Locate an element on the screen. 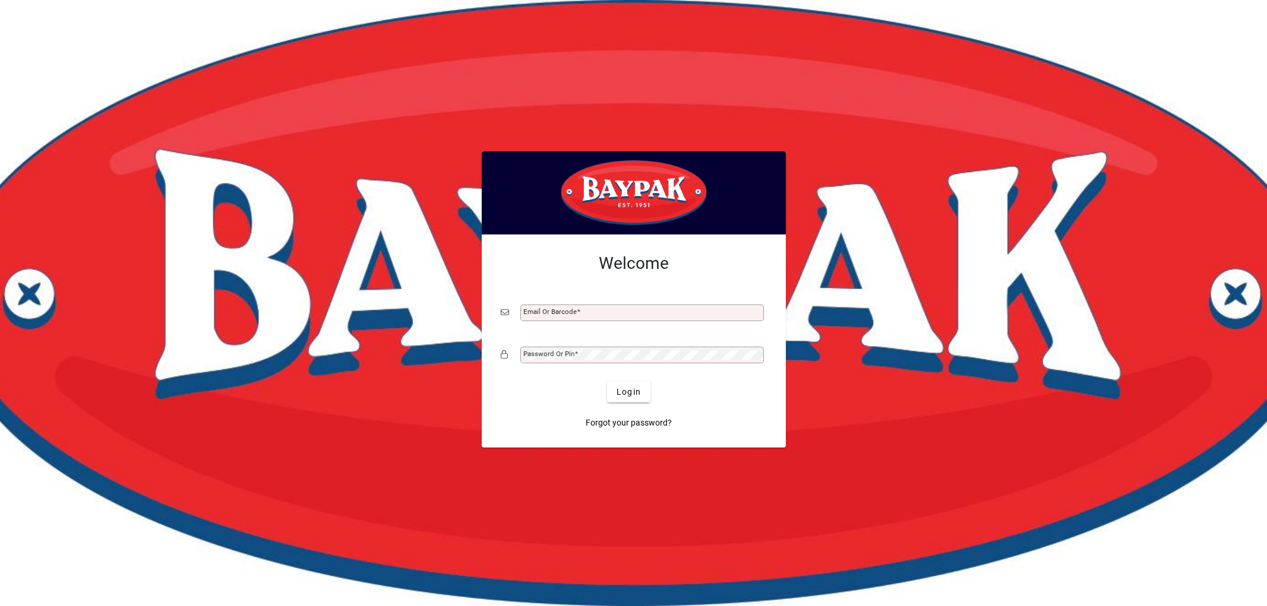 Image resolution: width=1267 pixels, height=606 pixels. span: Forgot your password? is located at coordinates (628, 423).